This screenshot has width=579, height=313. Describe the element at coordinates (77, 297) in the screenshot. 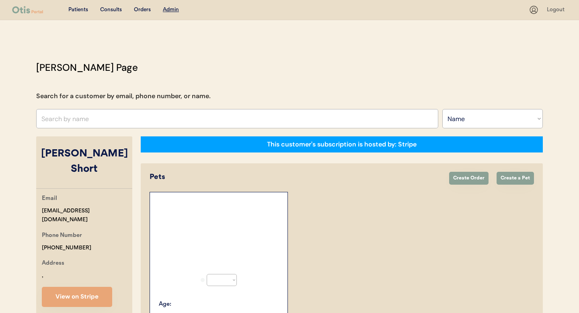

I see `button: View on Stripe` at that location.